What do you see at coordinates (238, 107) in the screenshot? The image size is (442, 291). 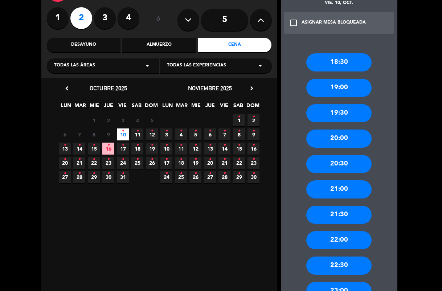 I see `span: SAB` at bounding box center [238, 107].